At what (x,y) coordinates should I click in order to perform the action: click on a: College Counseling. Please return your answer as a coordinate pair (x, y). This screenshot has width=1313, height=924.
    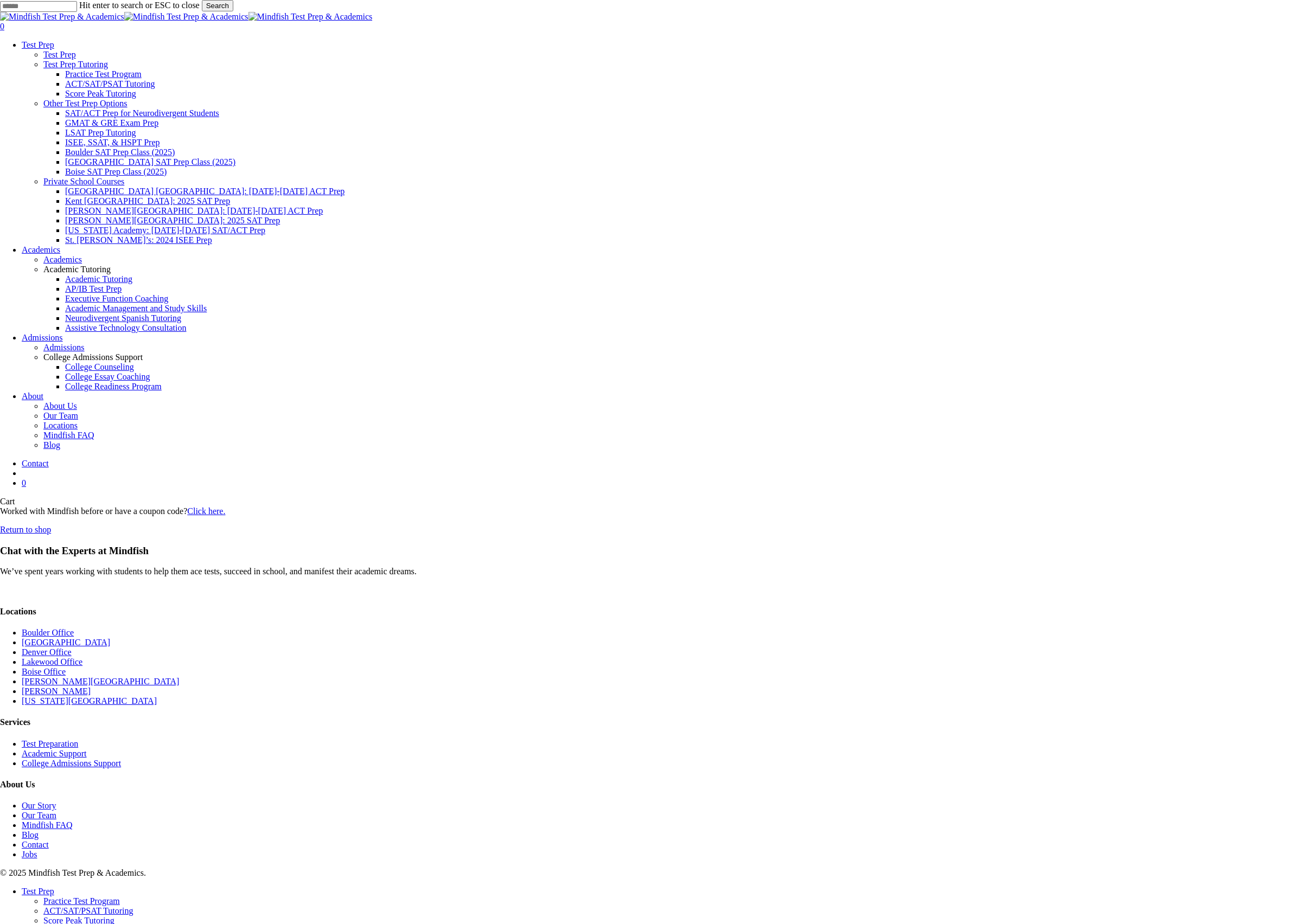
    Looking at the image, I should click on (99, 367).